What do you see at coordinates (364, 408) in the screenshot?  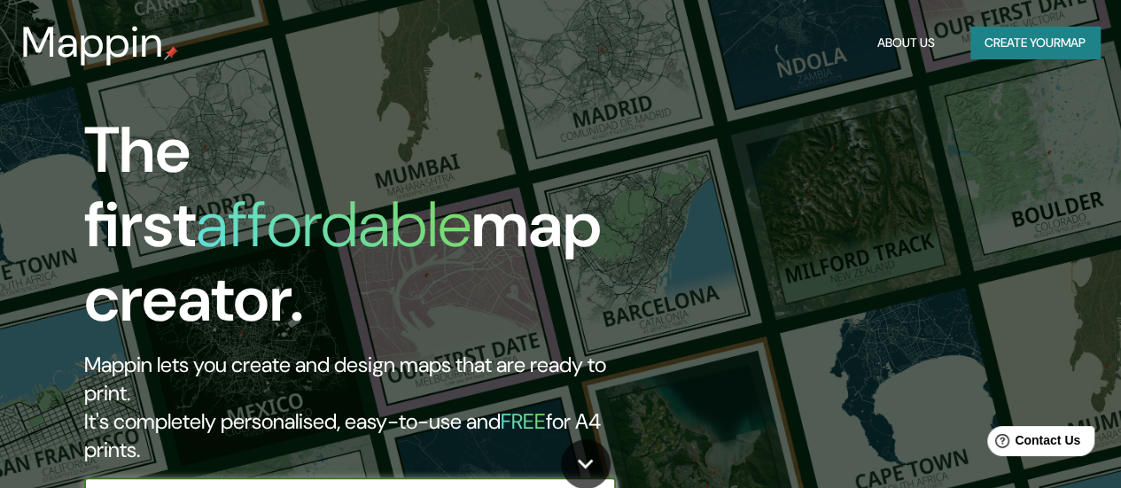 I see `h2: Mappin lets you create and design maps that are ready to print. It's completely personalised, eas...` at bounding box center [364, 408].